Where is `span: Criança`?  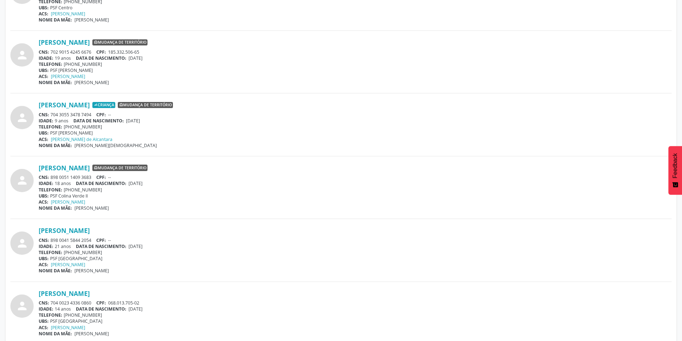
span: Criança is located at coordinates (104, 105).